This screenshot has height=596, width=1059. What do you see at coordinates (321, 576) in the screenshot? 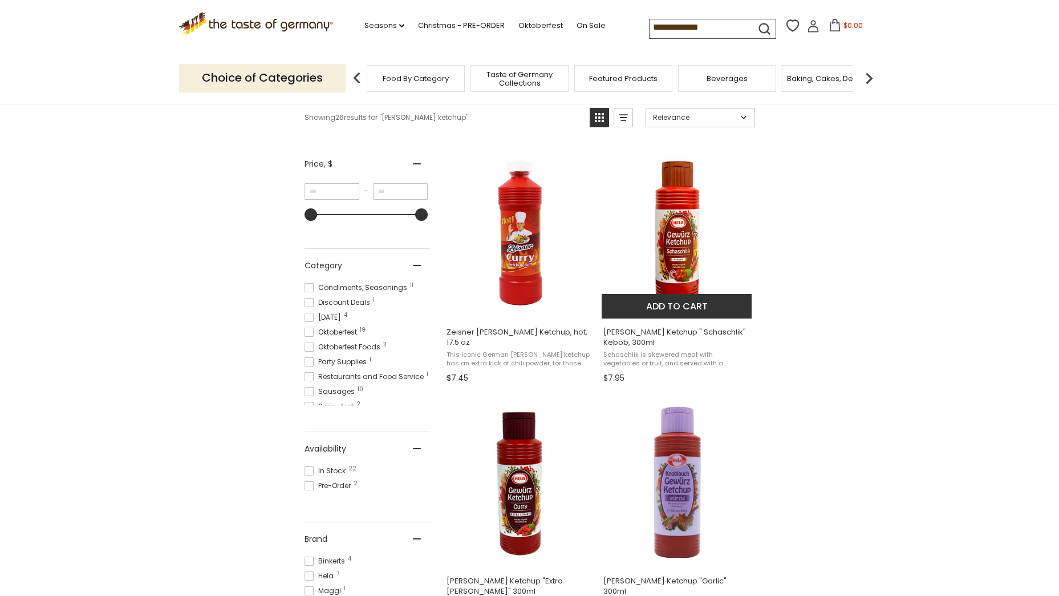
I see `span: Hela` at bounding box center [321, 576].